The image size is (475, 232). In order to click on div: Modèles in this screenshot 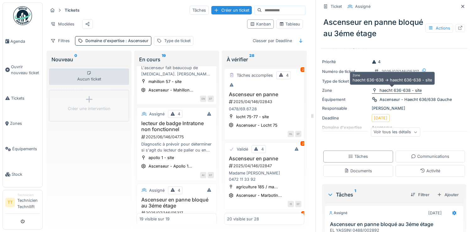, I will do `click(62, 24)`.